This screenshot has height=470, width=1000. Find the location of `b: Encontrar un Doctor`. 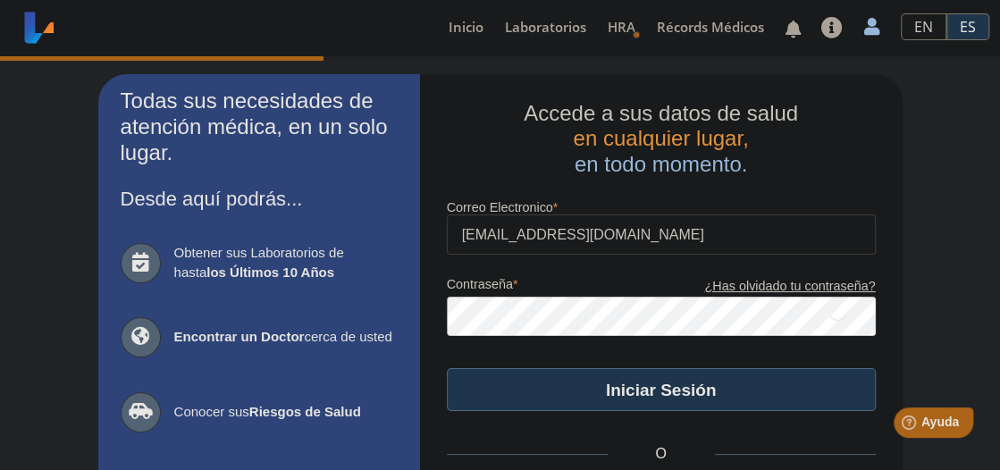

b: Encontrar un Doctor is located at coordinates (240, 336).